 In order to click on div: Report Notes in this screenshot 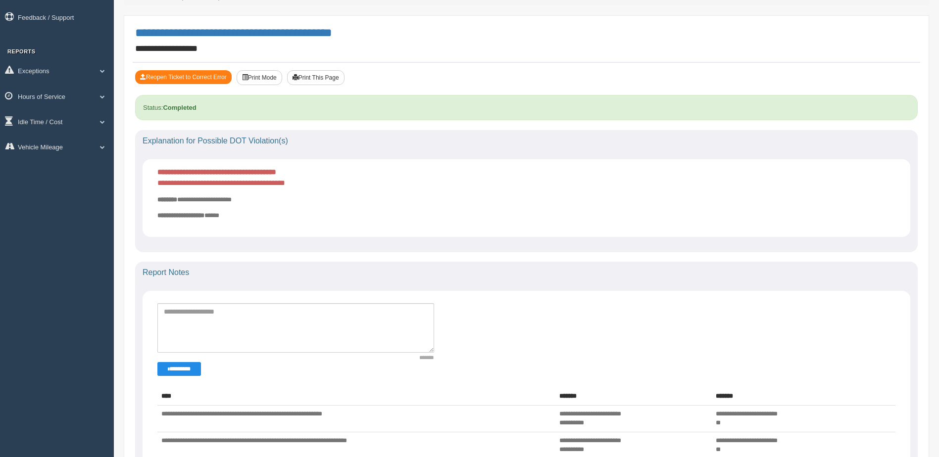, I will do `click(526, 273)`.